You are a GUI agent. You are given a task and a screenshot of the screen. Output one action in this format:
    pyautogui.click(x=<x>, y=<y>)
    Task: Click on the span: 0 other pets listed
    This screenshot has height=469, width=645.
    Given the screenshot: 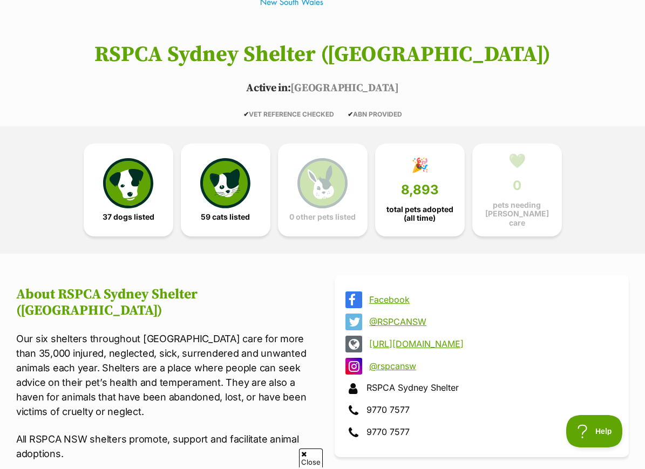 What is the action you would take?
    pyautogui.click(x=322, y=217)
    